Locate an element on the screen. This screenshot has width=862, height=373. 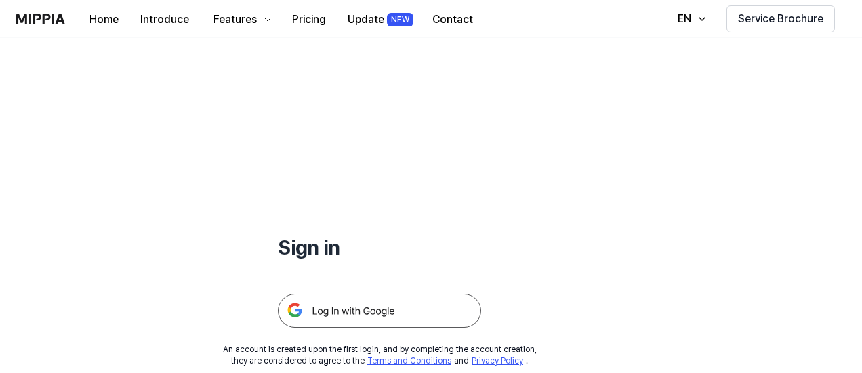
img: logo is located at coordinates (41, 19).